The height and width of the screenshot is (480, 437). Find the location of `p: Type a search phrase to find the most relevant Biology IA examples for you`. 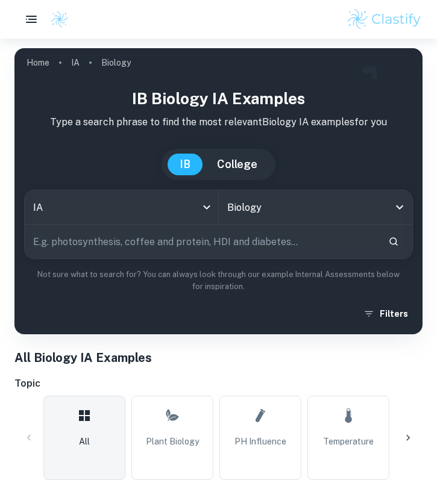

p: Type a search phrase to find the most relevant Biology IA examples for you is located at coordinates (218, 122).